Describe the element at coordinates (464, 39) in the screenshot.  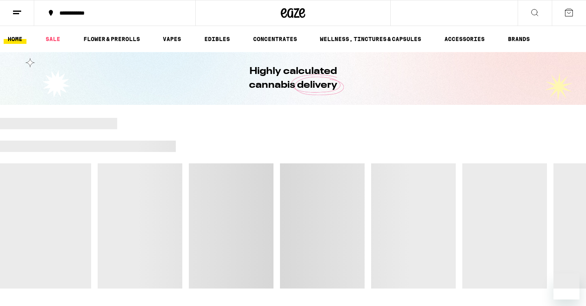
I see `a: ACCESSORIES` at that location.